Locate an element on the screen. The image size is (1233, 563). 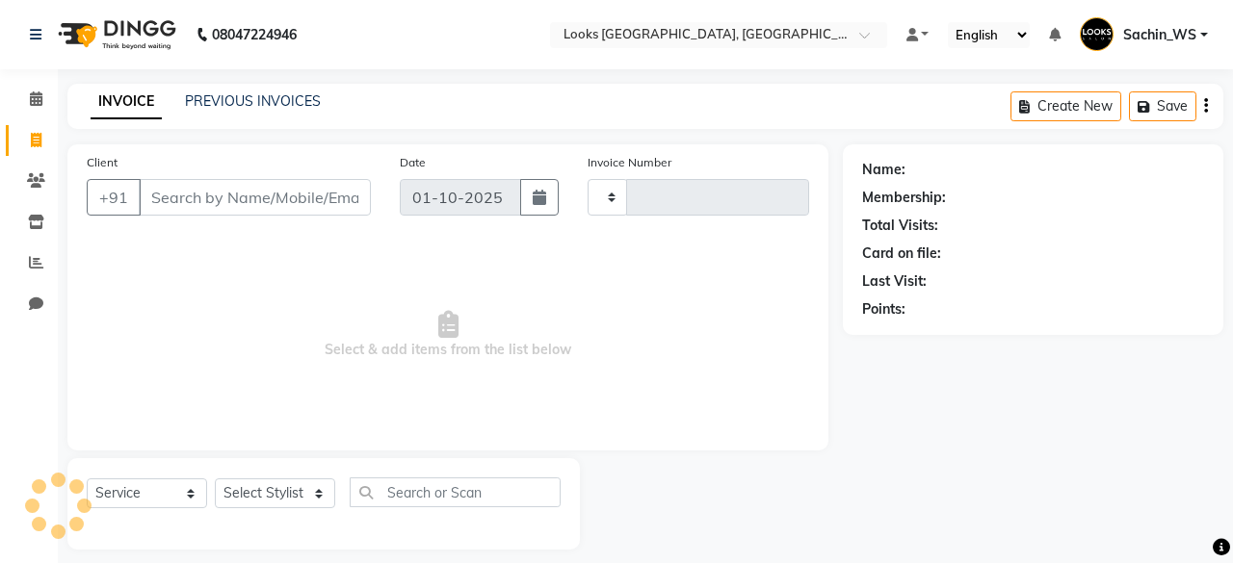
label: Date is located at coordinates (412, 163).